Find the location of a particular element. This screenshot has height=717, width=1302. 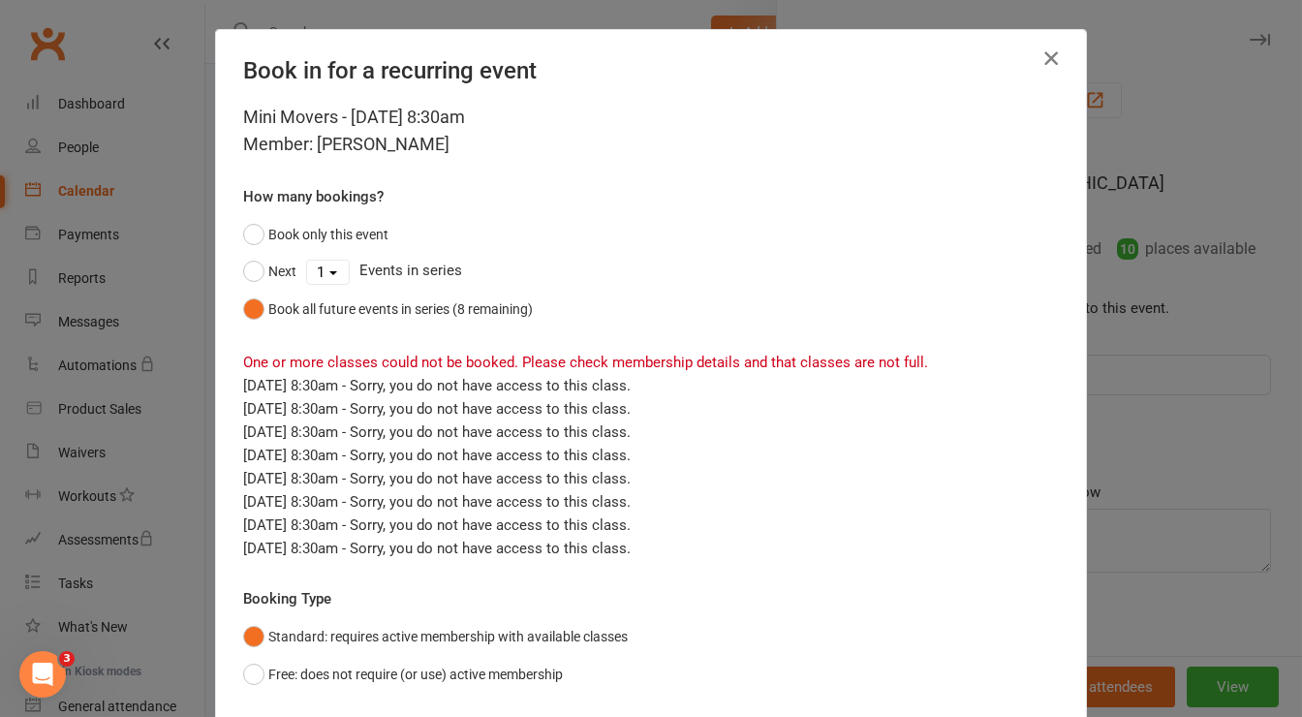

div: Book all future events in series (8 remaining) is located at coordinates (400, 309).